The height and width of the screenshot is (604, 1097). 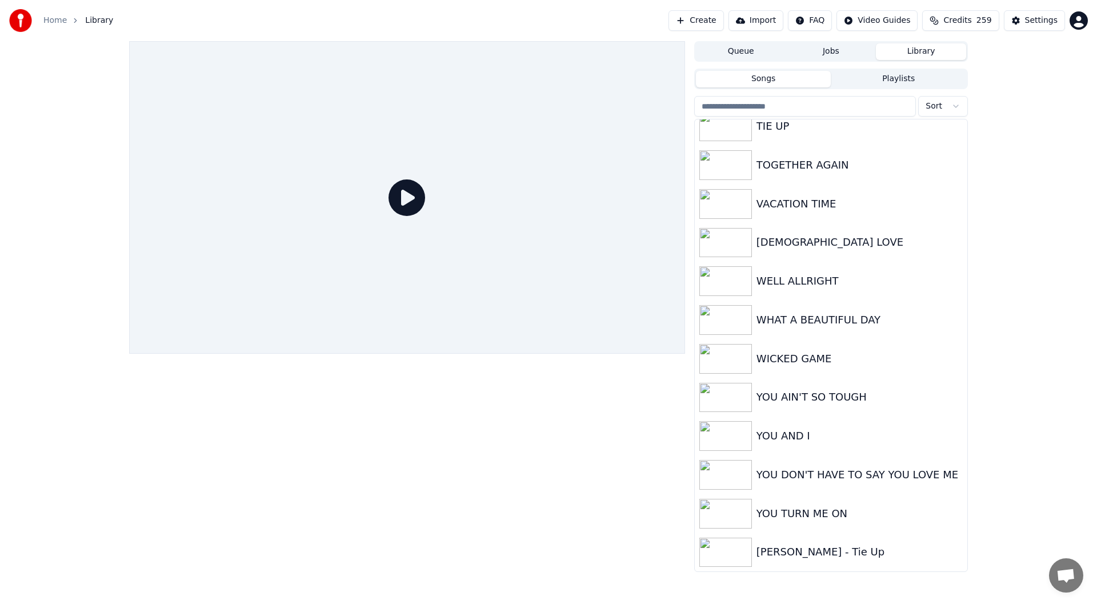 What do you see at coordinates (99, 21) in the screenshot?
I see `span: Library` at bounding box center [99, 21].